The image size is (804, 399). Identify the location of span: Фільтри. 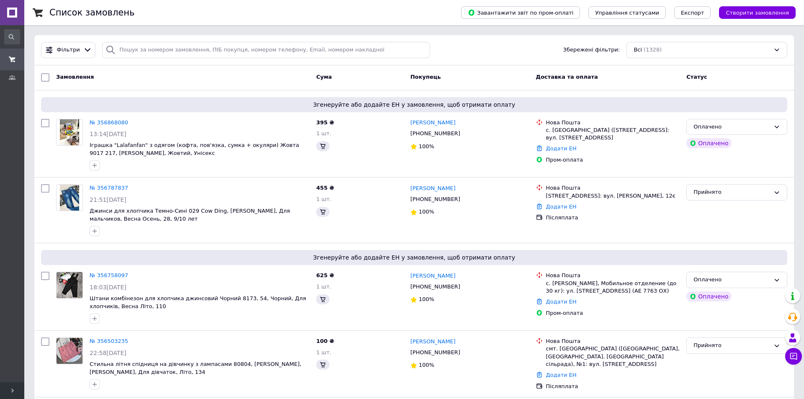
(68, 50).